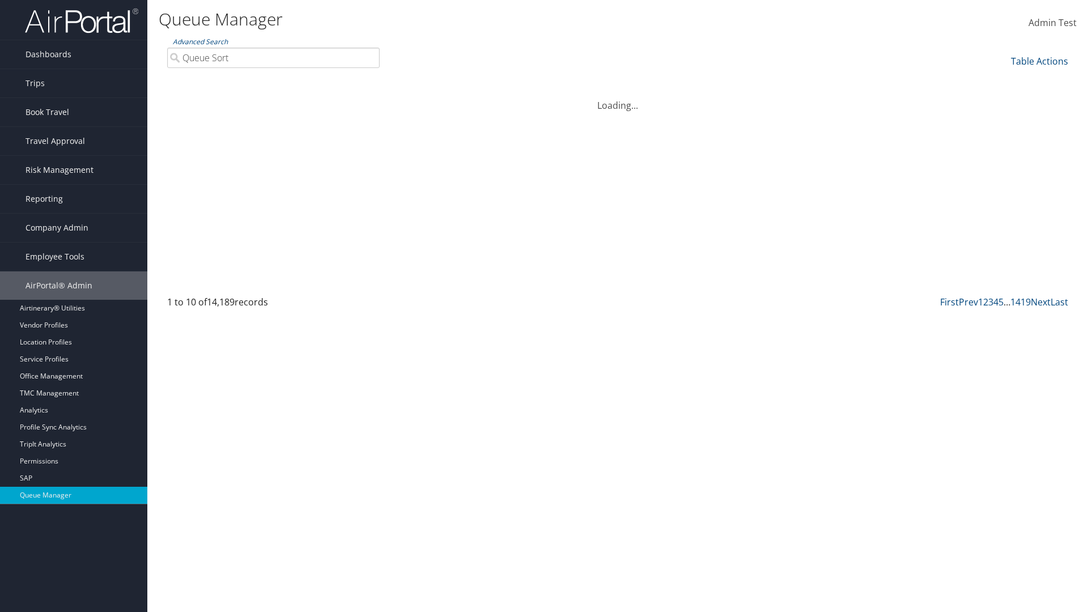 This screenshot has width=1088, height=612. What do you see at coordinates (1052, 23) in the screenshot?
I see `span: Admin Test` at bounding box center [1052, 23].